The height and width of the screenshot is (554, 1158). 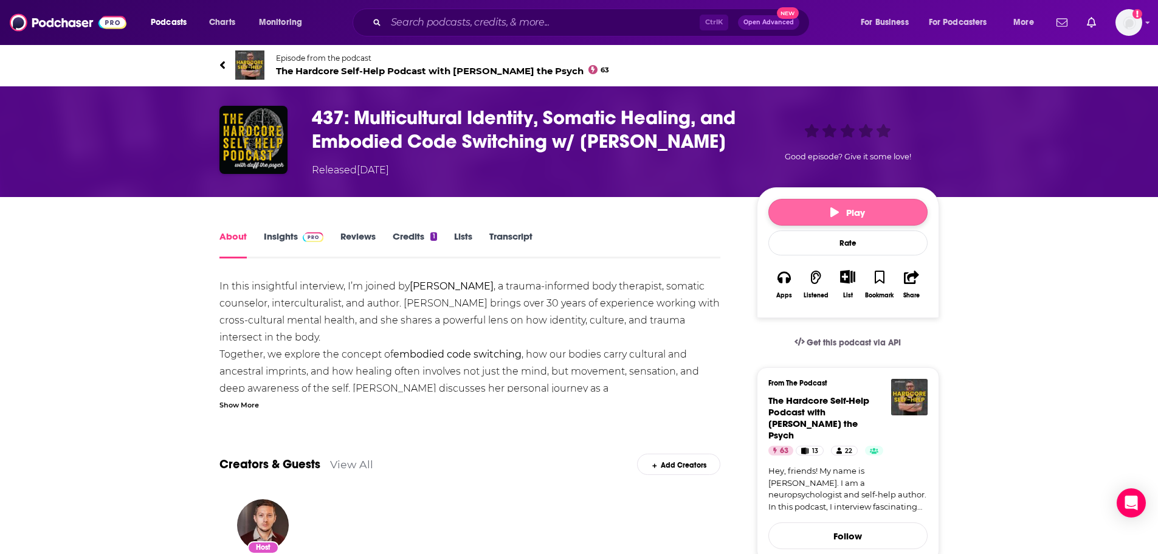 I want to click on button: Listened, so click(x=816, y=284).